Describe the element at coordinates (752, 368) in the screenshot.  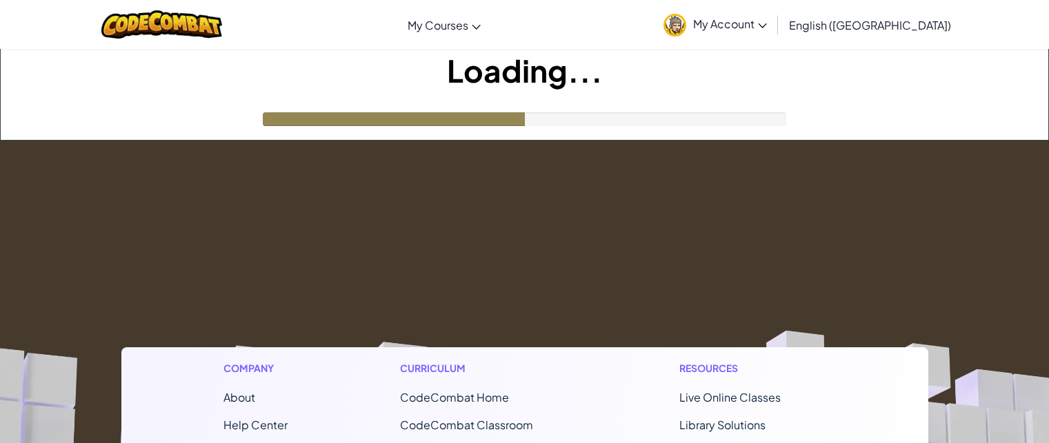
I see `h1: Resources` at that location.